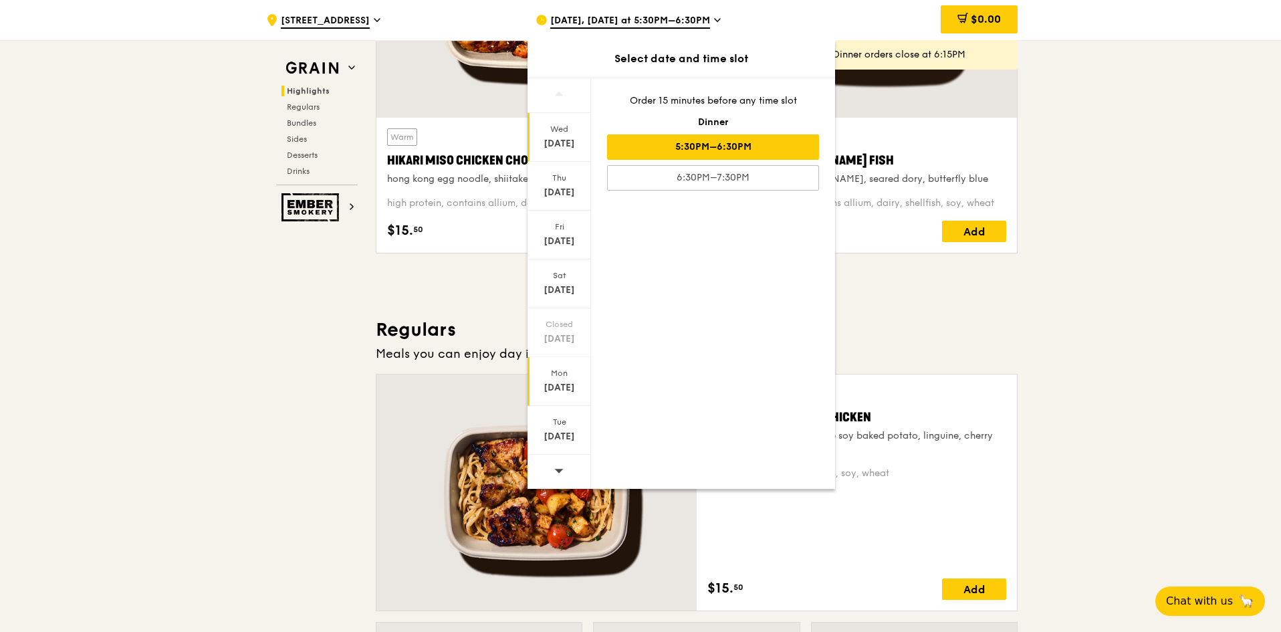  What do you see at coordinates (559, 227) in the screenshot?
I see `div: Fri` at bounding box center [559, 227].